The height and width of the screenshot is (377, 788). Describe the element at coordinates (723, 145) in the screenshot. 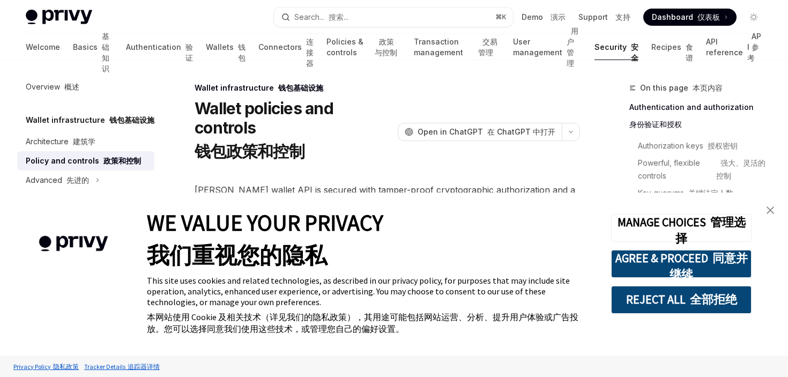

I see `font: 授权密钥` at that location.